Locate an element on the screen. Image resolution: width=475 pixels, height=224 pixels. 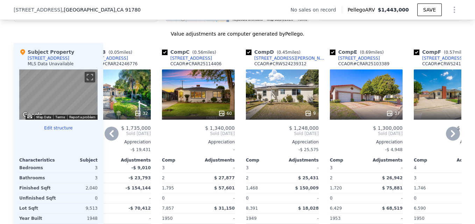
div: Comp D is located at coordinates (274, 52).